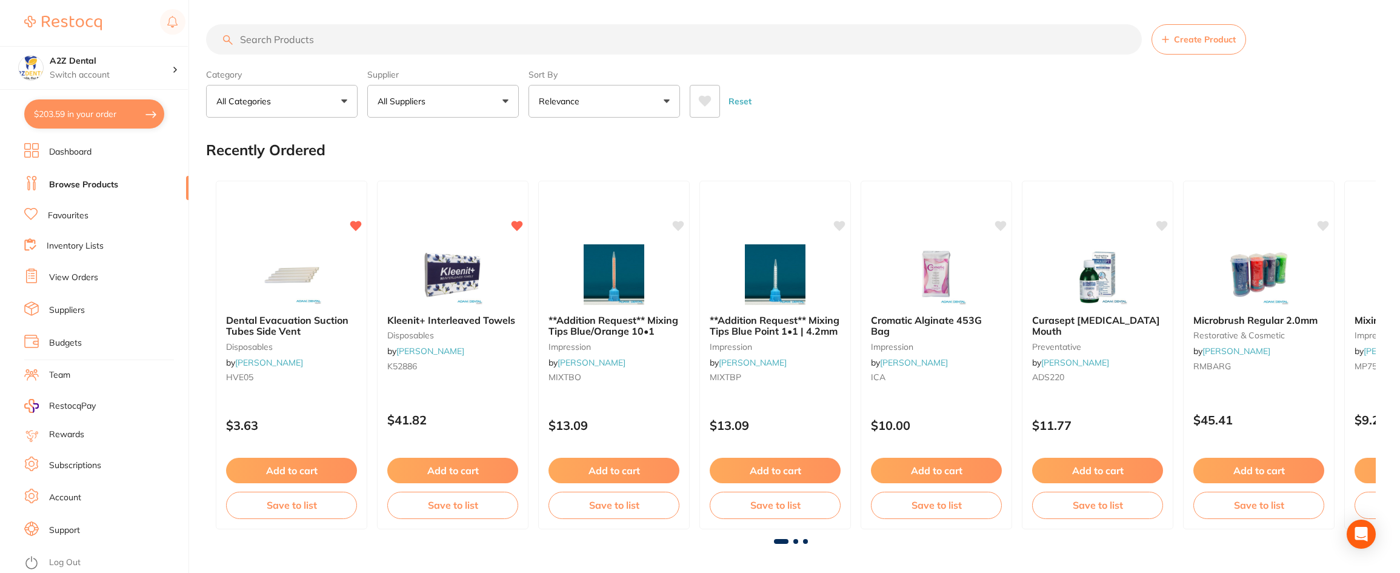 This screenshot has width=1400, height=573. I want to click on img: Cromatic Alginate 453G Bag, so click(936, 275).